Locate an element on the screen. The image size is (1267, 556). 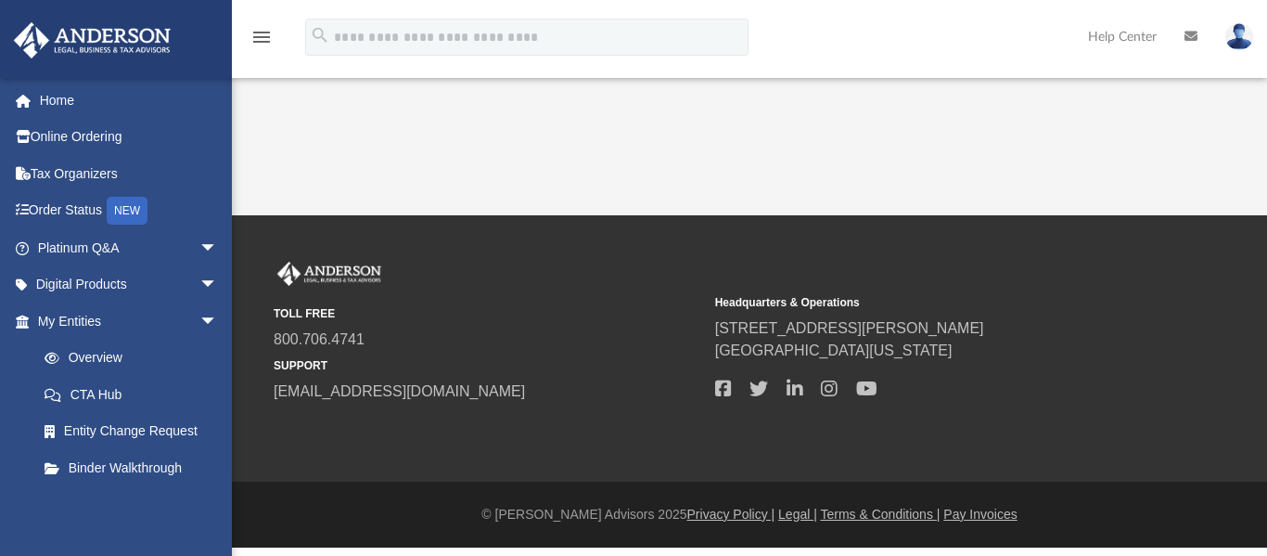
small: SUPPORT is located at coordinates (488, 366).